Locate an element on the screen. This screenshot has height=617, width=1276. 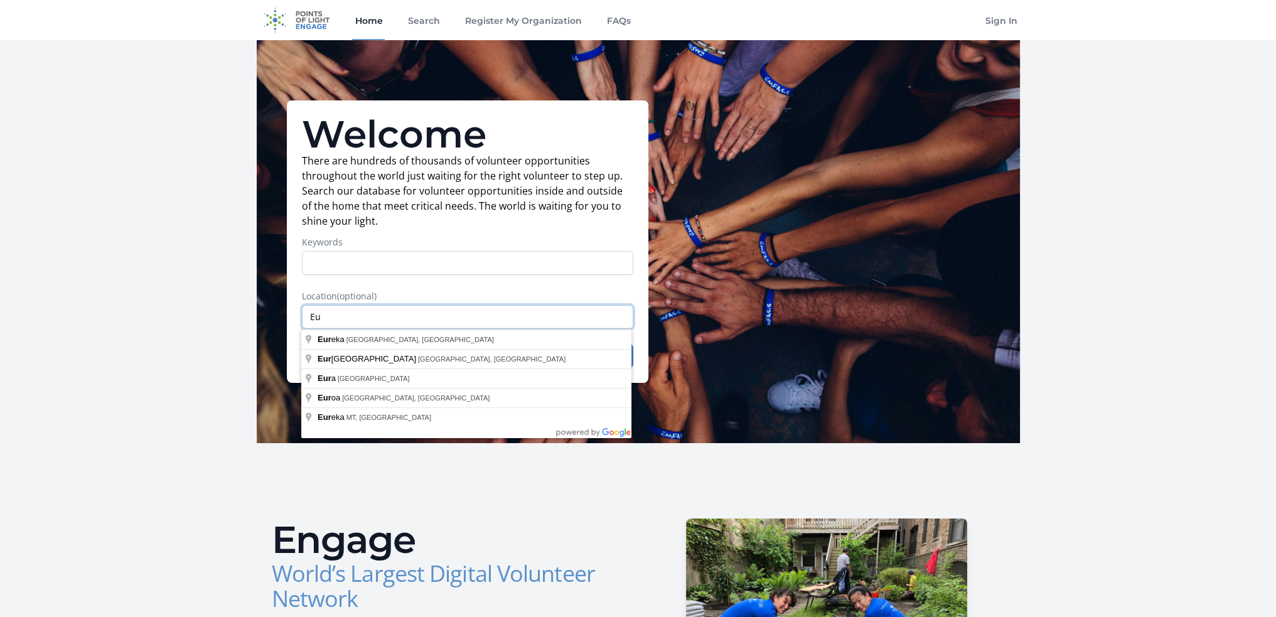
h1: Welcome is located at coordinates (468, 134).